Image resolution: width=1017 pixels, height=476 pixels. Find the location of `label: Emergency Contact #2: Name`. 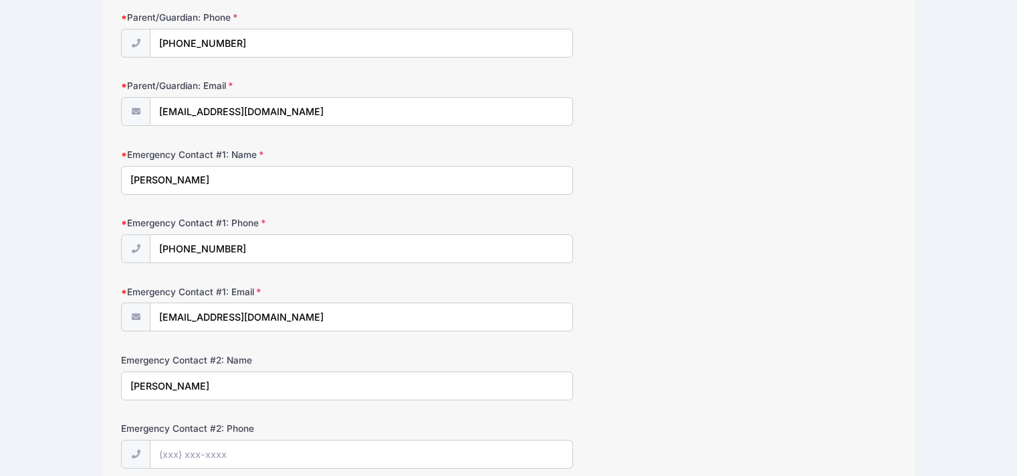

label: Emergency Contact #2: Name is located at coordinates (250, 360).